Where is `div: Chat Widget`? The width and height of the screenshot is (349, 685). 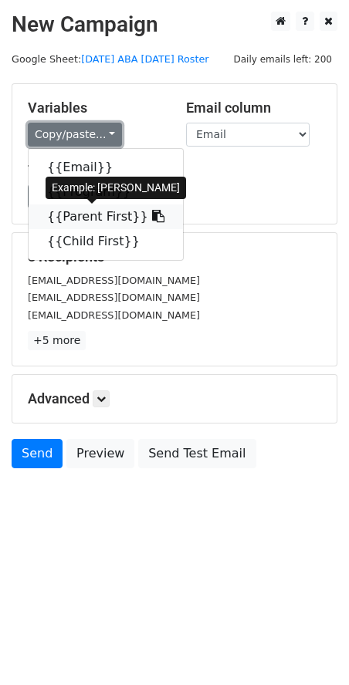 div: Chat Widget is located at coordinates (310, 648).